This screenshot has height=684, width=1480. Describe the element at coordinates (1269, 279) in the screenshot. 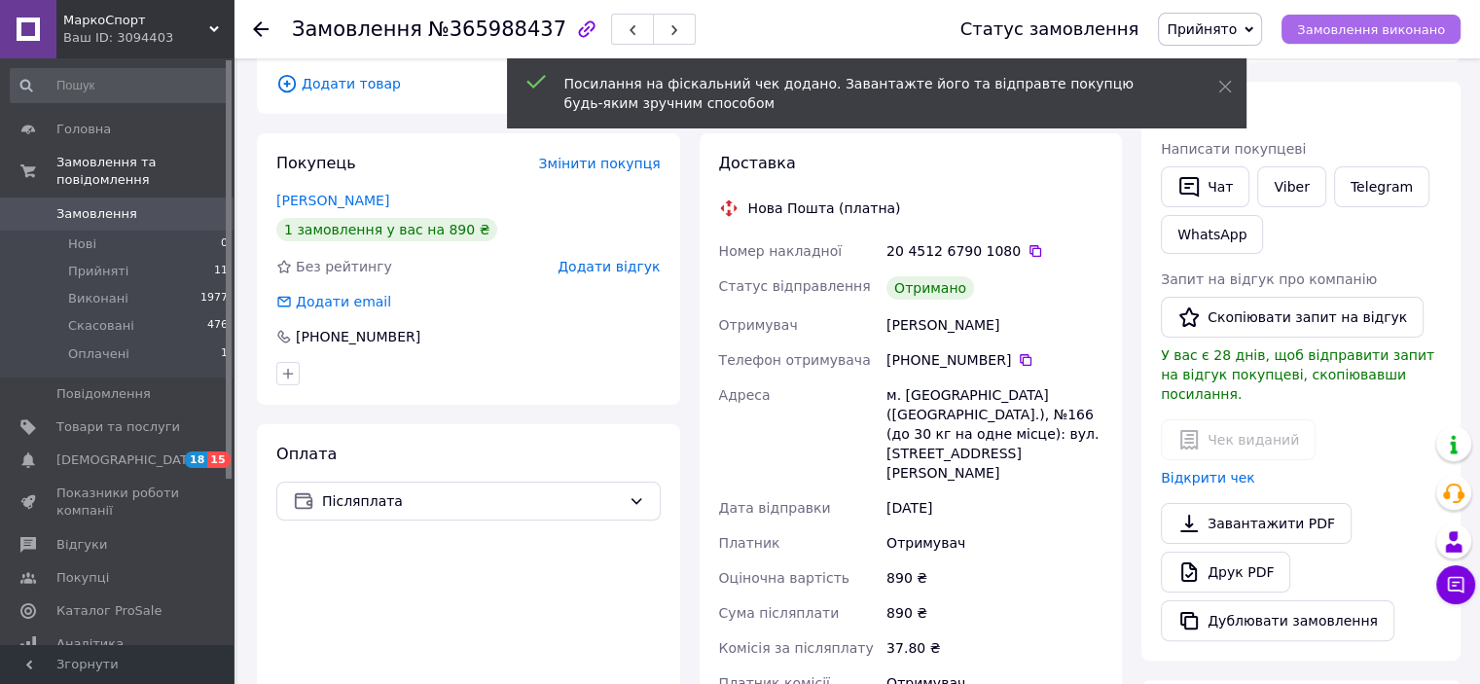

I see `span: Запит на відгук про компанію` at that location.